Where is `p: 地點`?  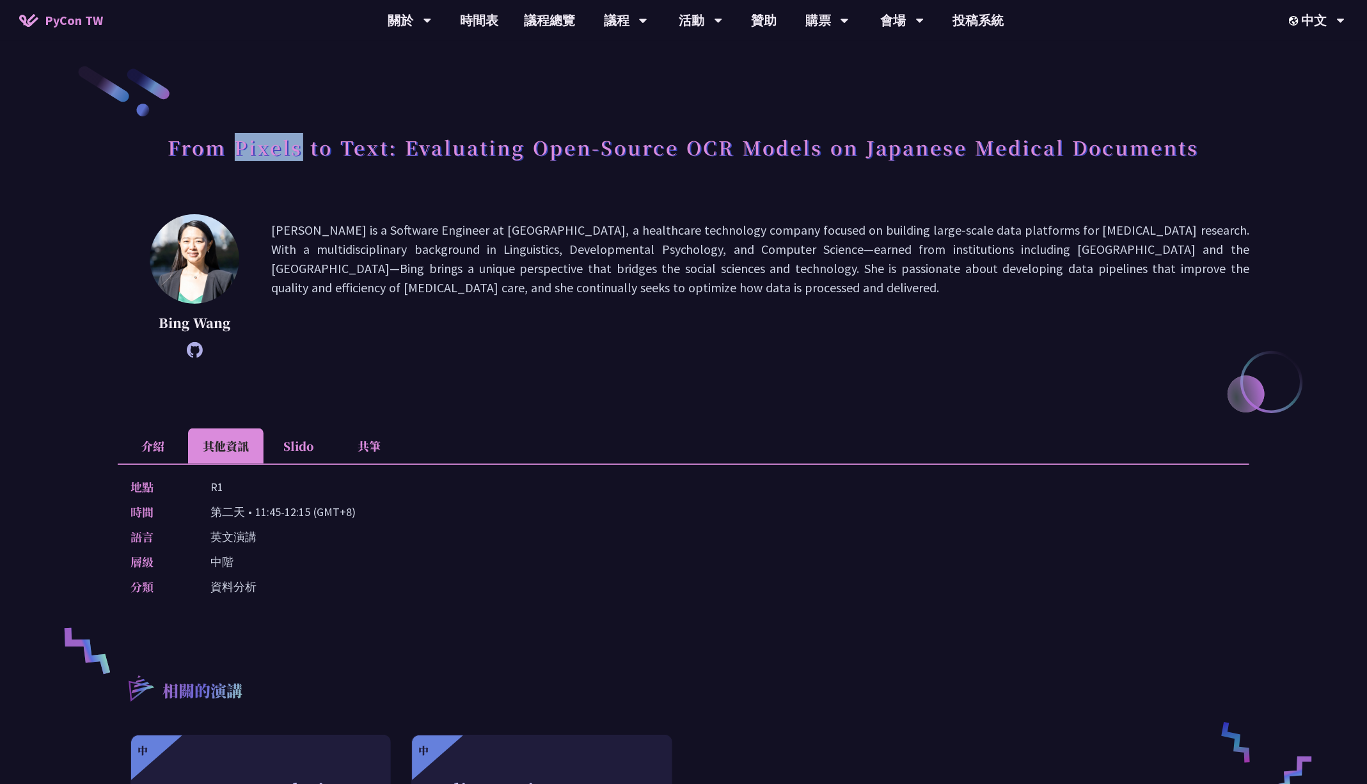
p: 地點 is located at coordinates (157, 487).